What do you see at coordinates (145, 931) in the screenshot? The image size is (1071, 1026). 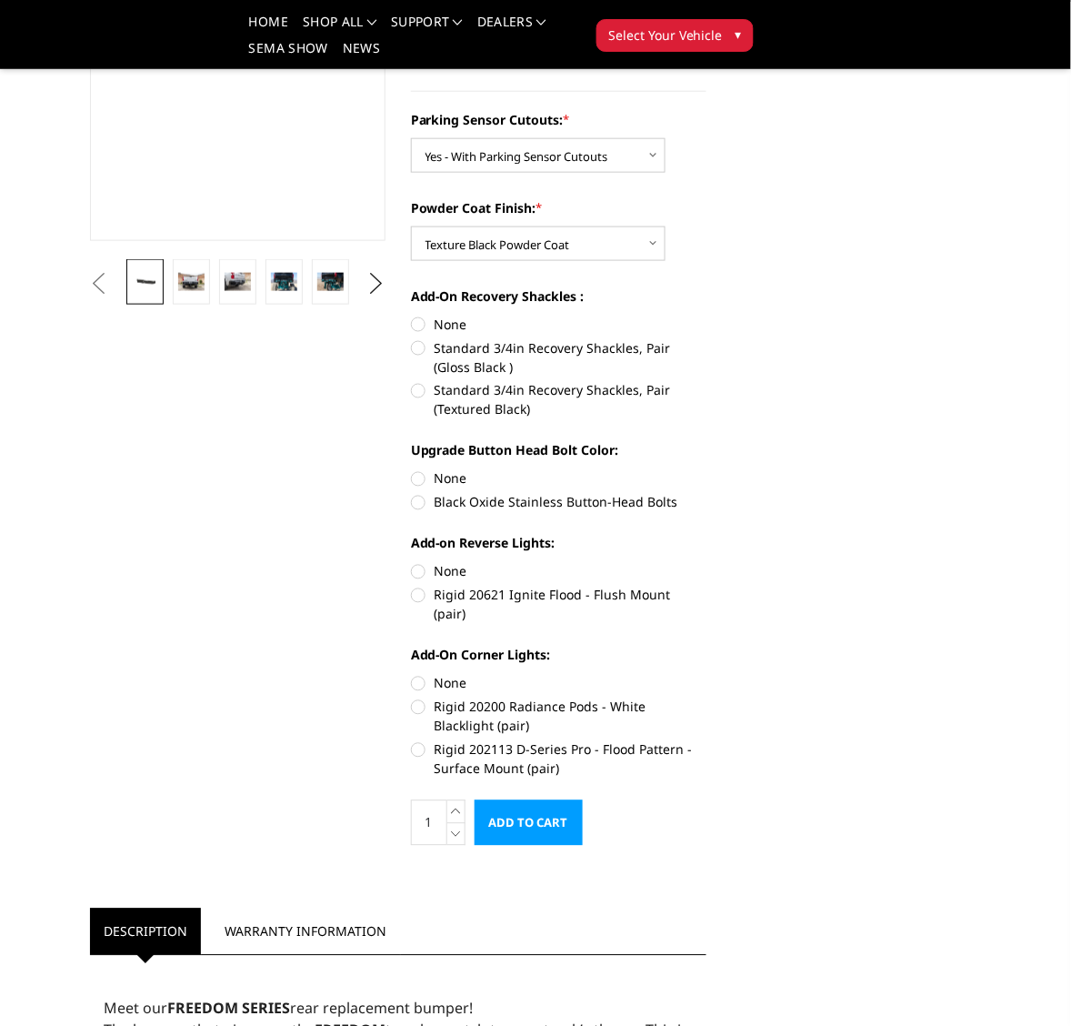 I see `a: Description` at bounding box center [145, 931].